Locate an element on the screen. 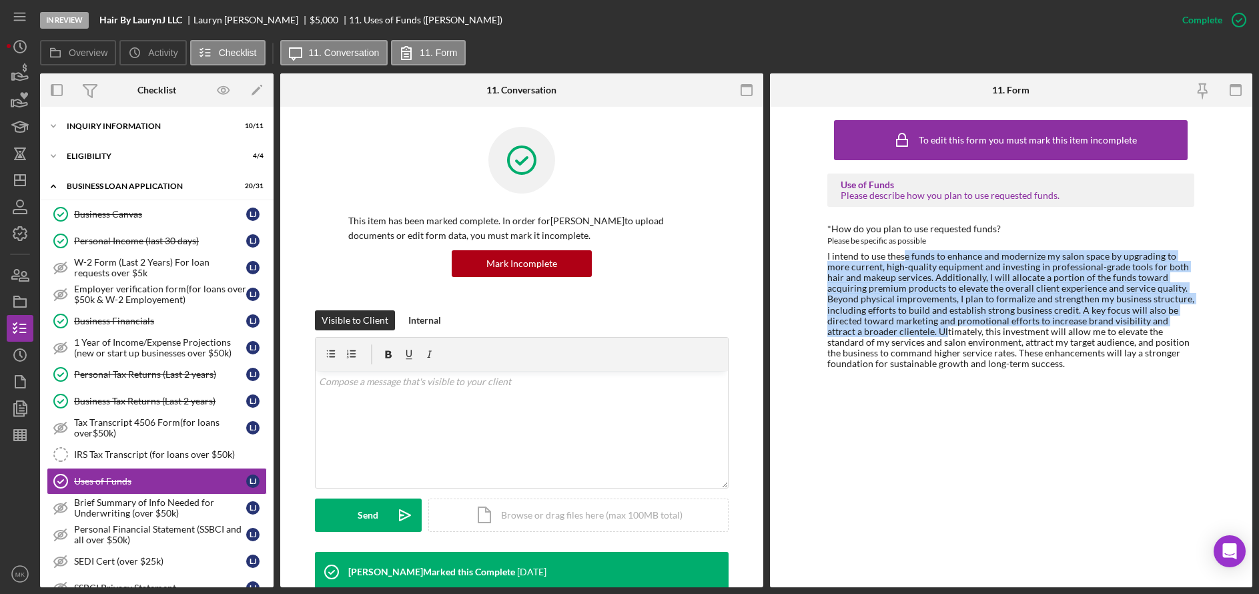  label: Activity is located at coordinates (163, 53).